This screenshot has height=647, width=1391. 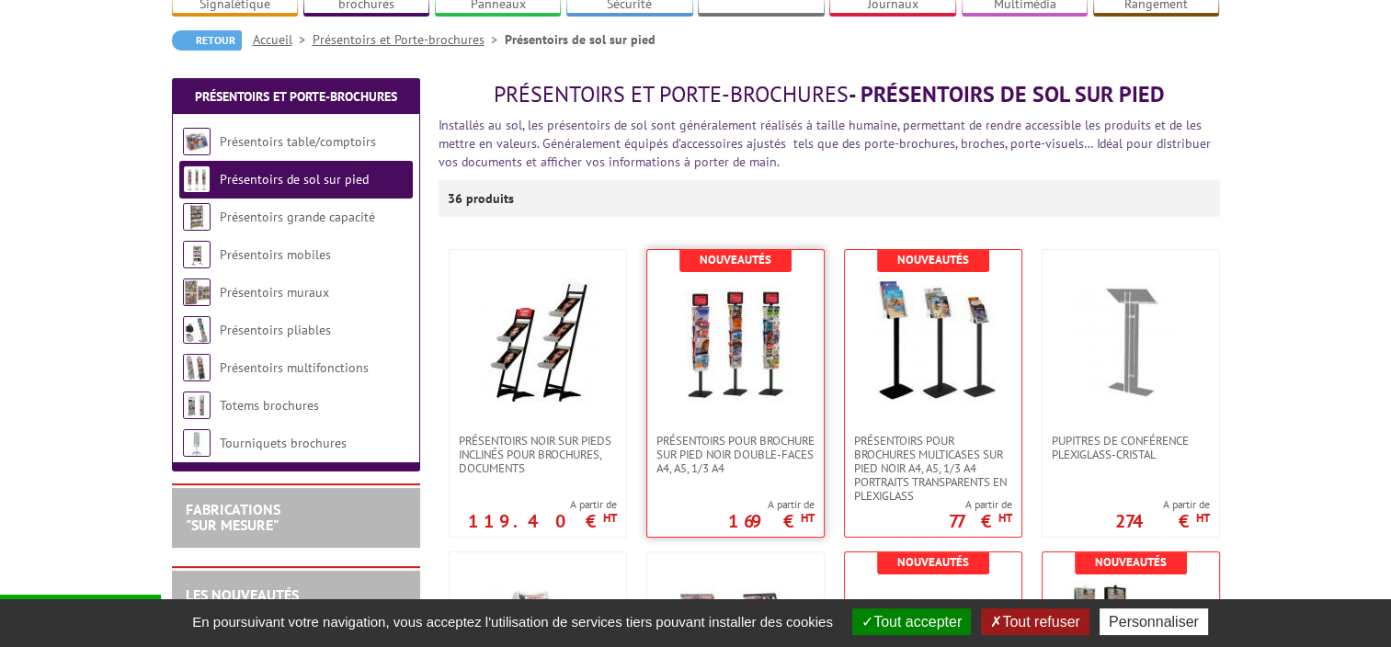 I want to click on a: Présentoirs multifonctions, so click(x=294, y=368).